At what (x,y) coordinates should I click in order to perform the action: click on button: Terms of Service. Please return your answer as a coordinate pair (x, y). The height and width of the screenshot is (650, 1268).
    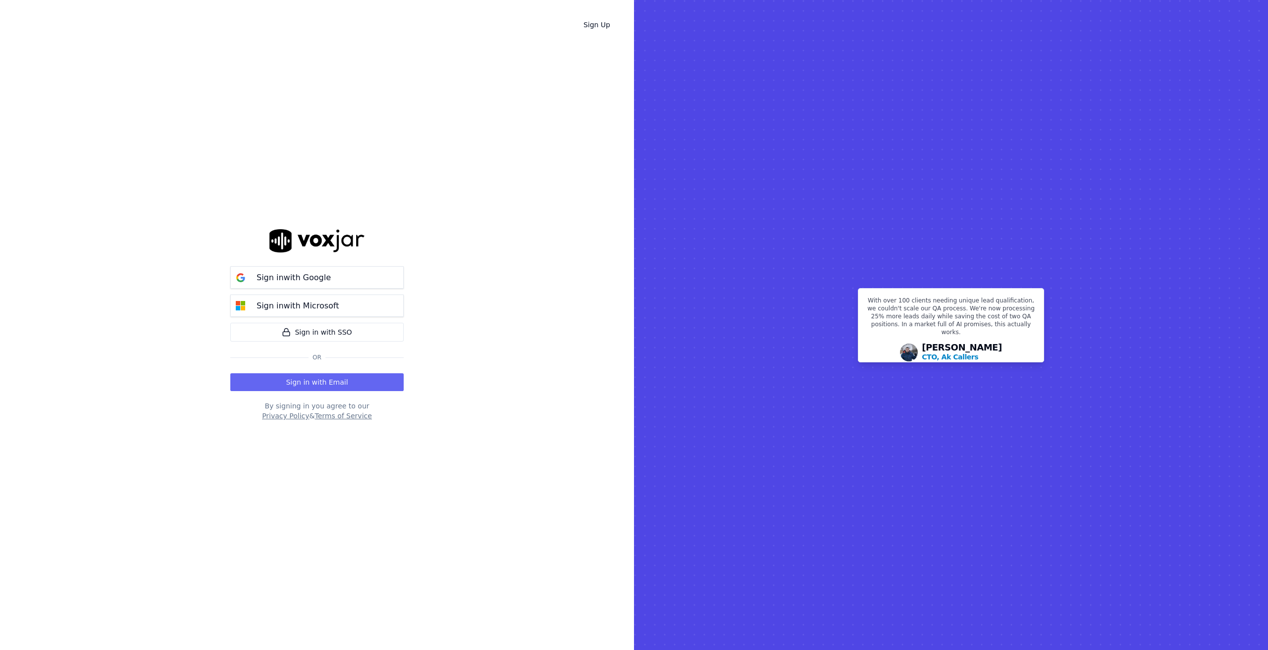
    Looking at the image, I should click on (343, 416).